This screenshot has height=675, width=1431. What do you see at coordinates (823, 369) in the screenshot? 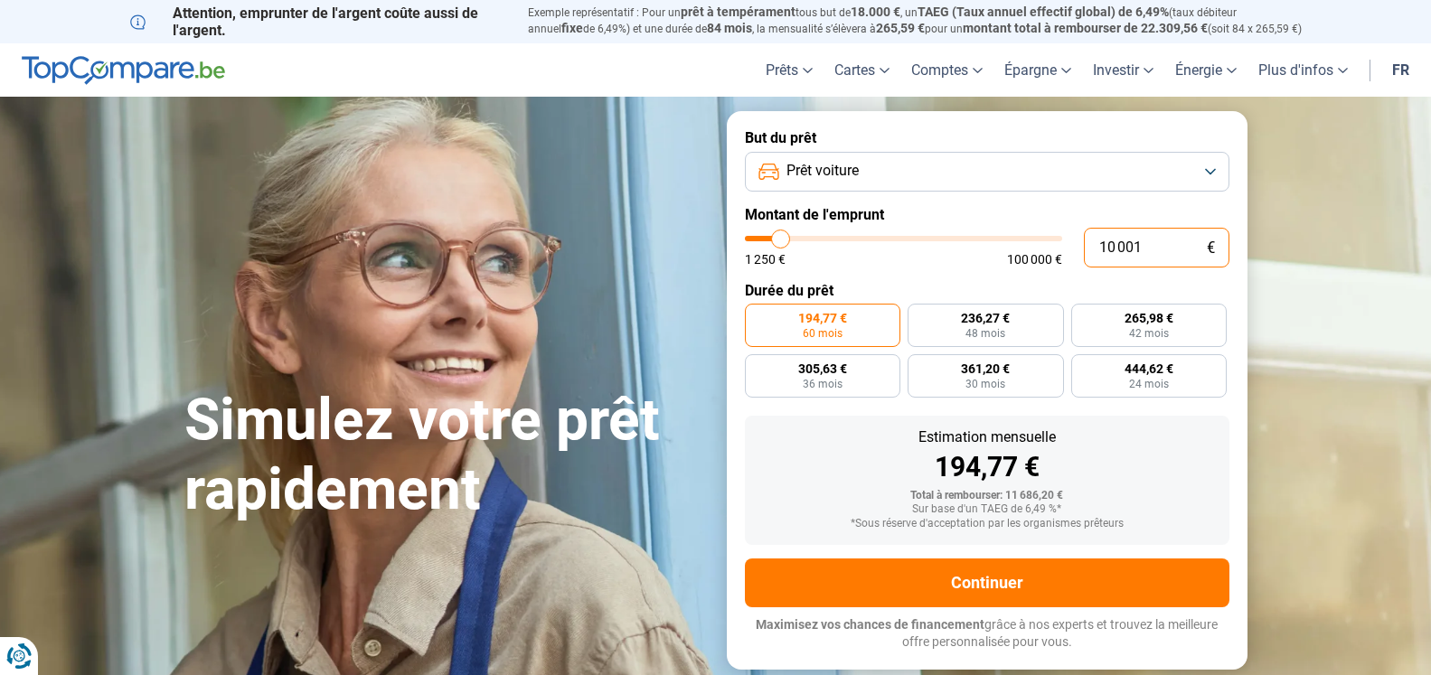
I see `span: 305,63 €` at bounding box center [823, 369].